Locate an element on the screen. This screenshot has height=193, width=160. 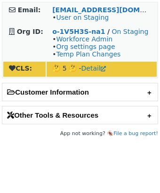
strong: Email: is located at coordinates (29, 10).